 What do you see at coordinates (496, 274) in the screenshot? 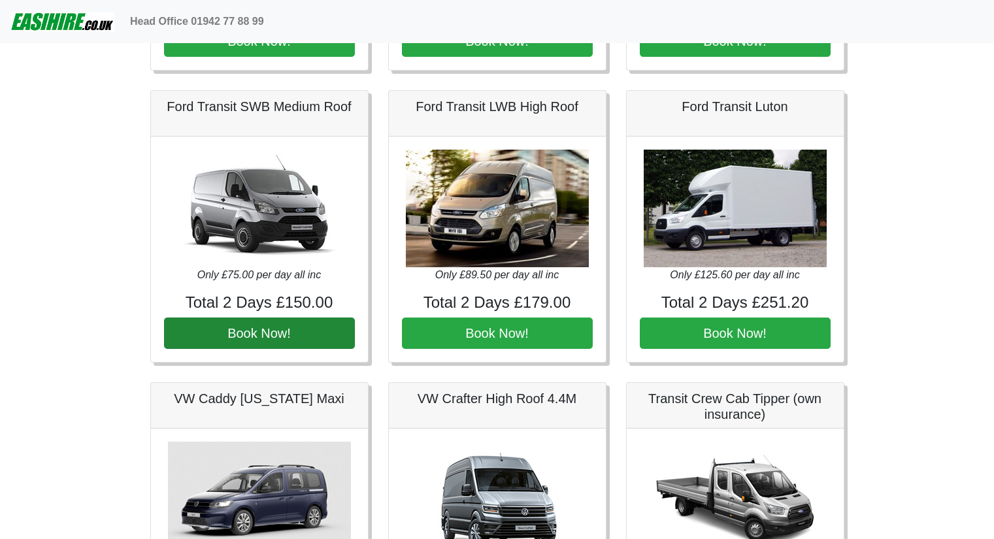
I see `i: Only £89.50 per day all inc` at bounding box center [496, 274].